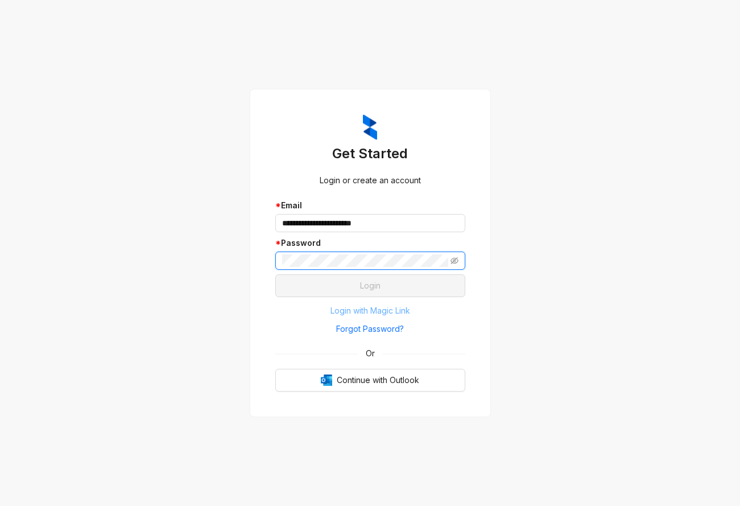  I want to click on img: ZumaIcon, so click(370, 127).